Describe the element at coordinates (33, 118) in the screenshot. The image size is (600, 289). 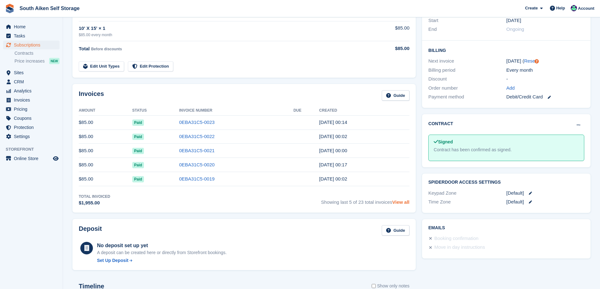
I see `span: Coupons` at that location.